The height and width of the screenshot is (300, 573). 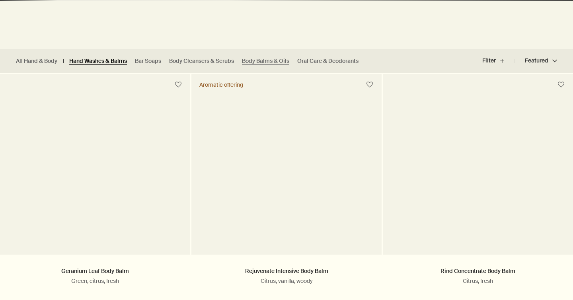 I want to click on a: Bar Soaps, so click(x=148, y=61).